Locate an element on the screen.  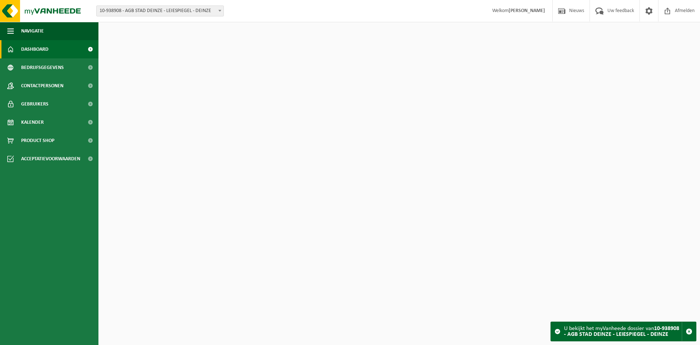
span: 10-938908 - AGB STAD DEINZE - LEIESPIEGEL - DEINZE is located at coordinates (160, 11).